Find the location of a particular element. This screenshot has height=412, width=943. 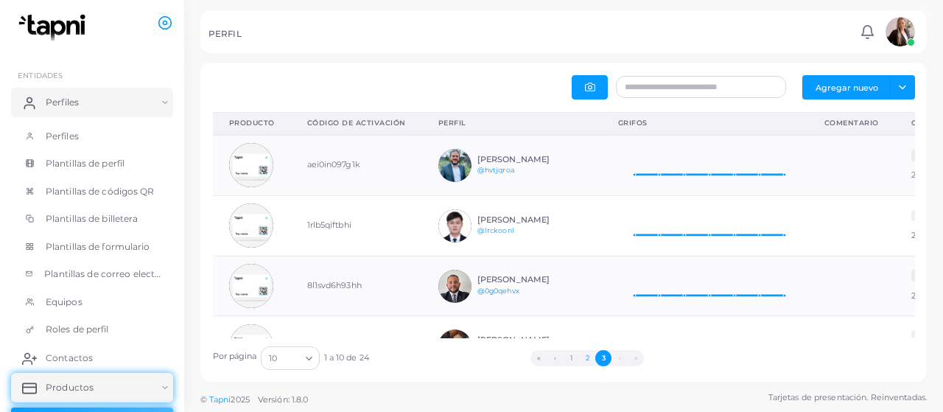

font: Agregar nuevo is located at coordinates (847, 87).